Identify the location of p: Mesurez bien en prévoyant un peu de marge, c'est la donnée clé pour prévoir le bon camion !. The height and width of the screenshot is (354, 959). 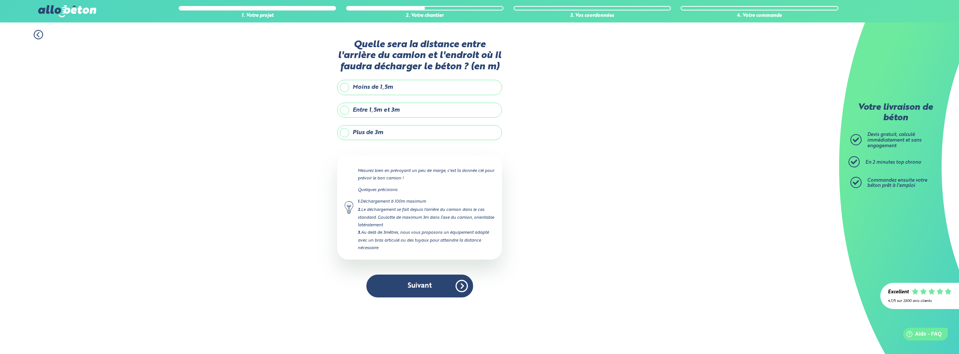
(426, 175).